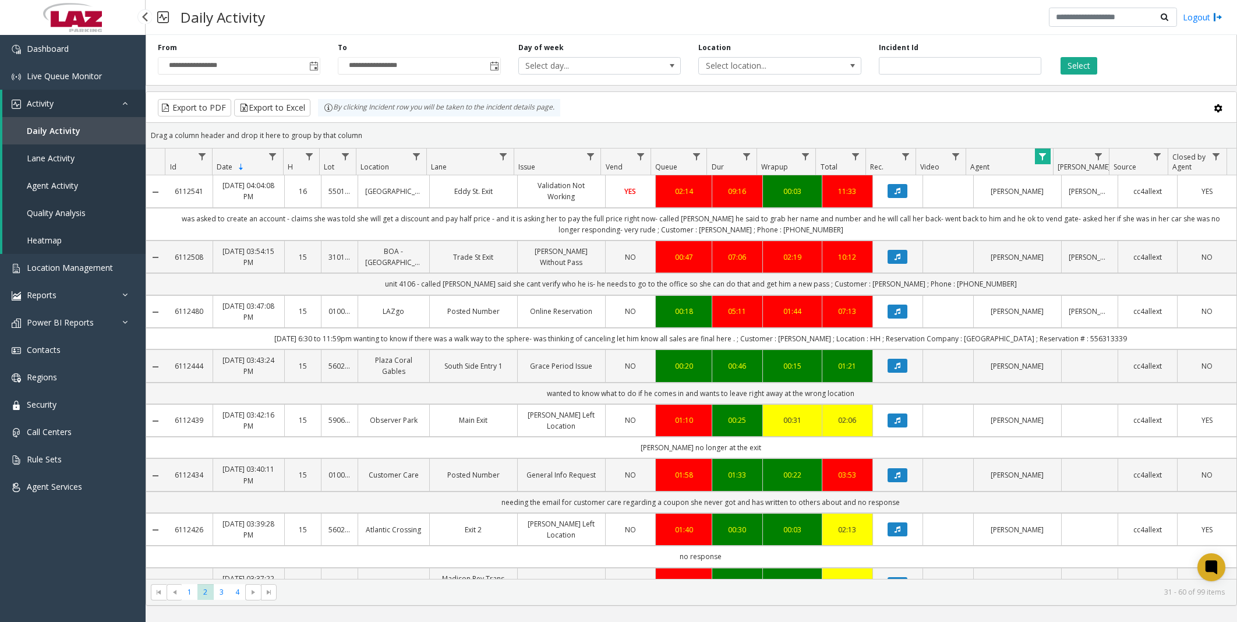 The height and width of the screenshot is (622, 1237). Describe the element at coordinates (1189, 162) in the screenshot. I see `span: Closed by Agent` at that location.